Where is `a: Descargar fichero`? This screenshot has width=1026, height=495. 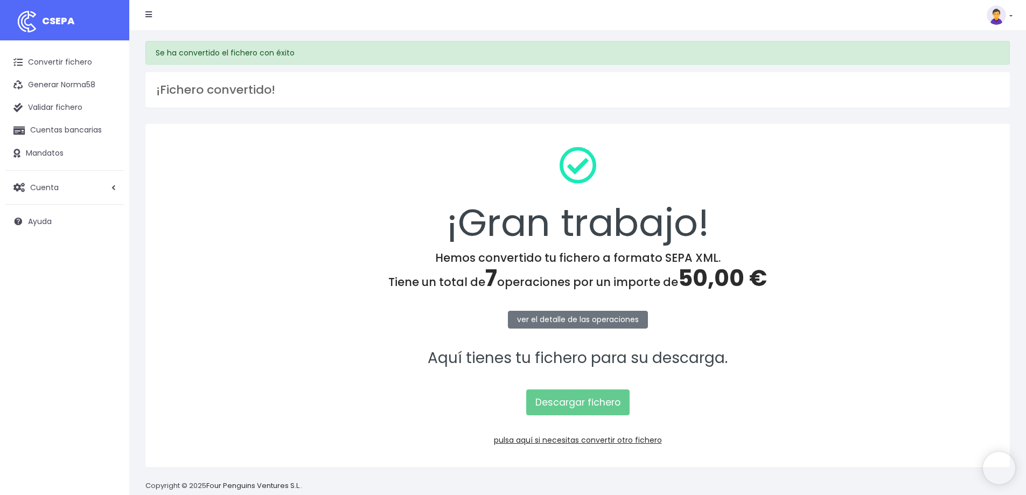 a: Descargar fichero is located at coordinates (578, 402).